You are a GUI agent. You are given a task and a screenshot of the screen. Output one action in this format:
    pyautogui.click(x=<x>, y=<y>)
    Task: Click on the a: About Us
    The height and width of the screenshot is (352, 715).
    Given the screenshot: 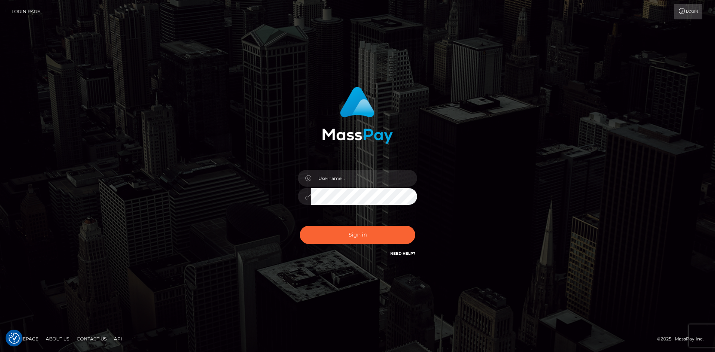 What is the action you would take?
    pyautogui.click(x=57, y=339)
    